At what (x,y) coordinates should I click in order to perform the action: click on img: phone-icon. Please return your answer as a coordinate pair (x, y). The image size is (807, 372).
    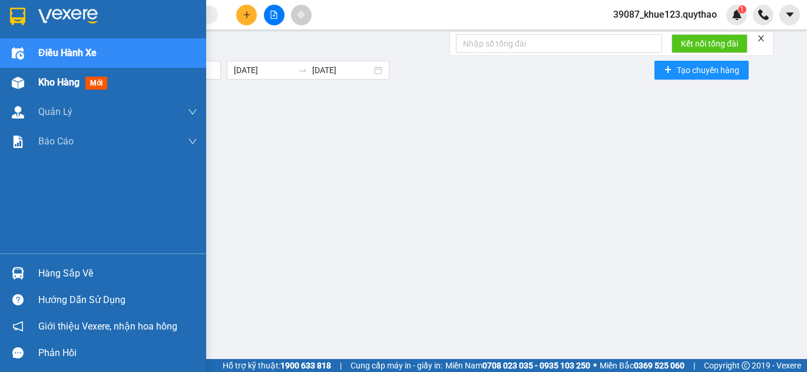
    Looking at the image, I should click on (764, 15).